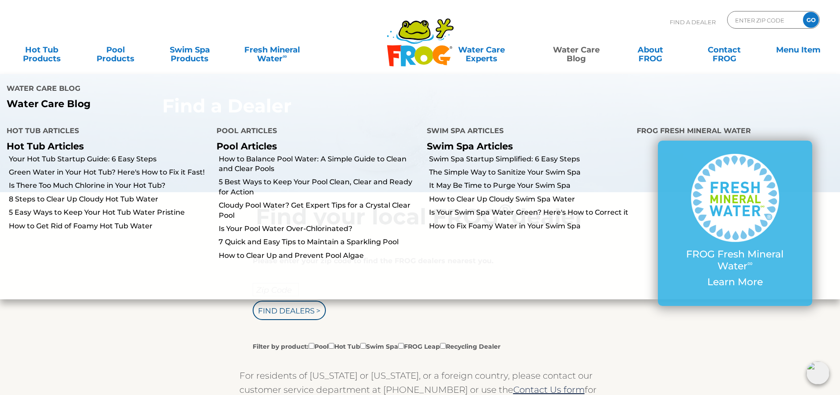 The height and width of the screenshot is (395, 840). What do you see at coordinates (210, 104) in the screenshot?
I see `p: Water Care Blog` at bounding box center [210, 104].